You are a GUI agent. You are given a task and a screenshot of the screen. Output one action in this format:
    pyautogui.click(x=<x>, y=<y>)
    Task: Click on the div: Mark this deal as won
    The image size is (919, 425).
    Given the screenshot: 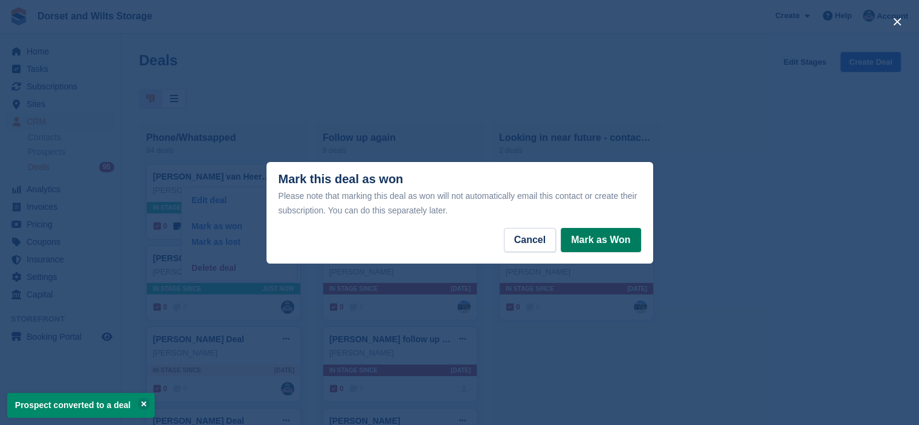 What is the action you would take?
    pyautogui.click(x=460, y=195)
    